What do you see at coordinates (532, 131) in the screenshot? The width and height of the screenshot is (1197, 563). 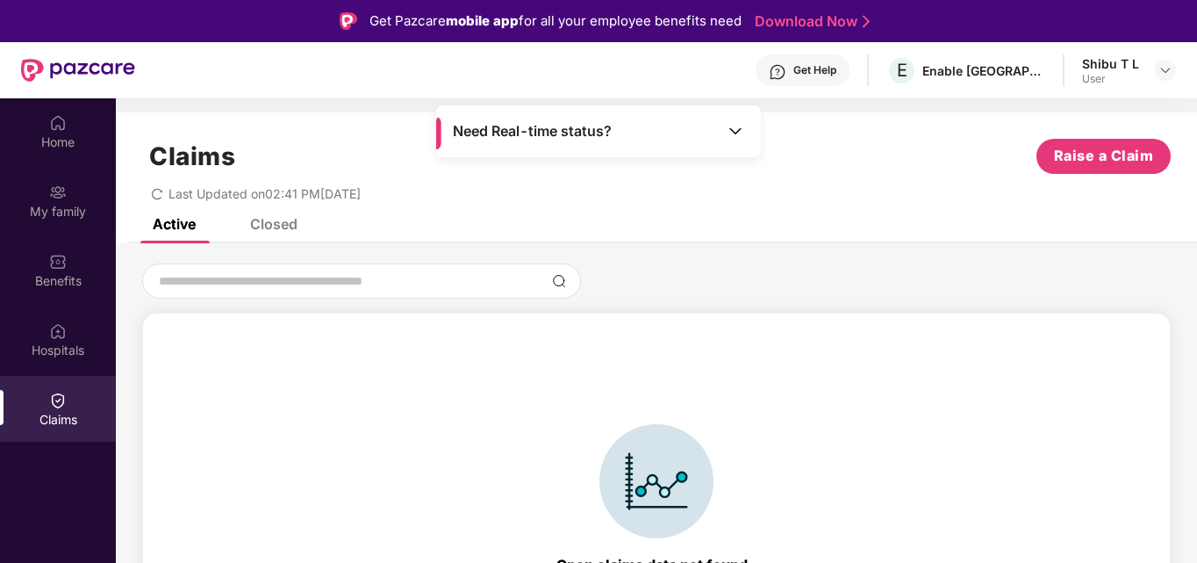 I see `span: Need Real-time status?` at bounding box center [532, 131].